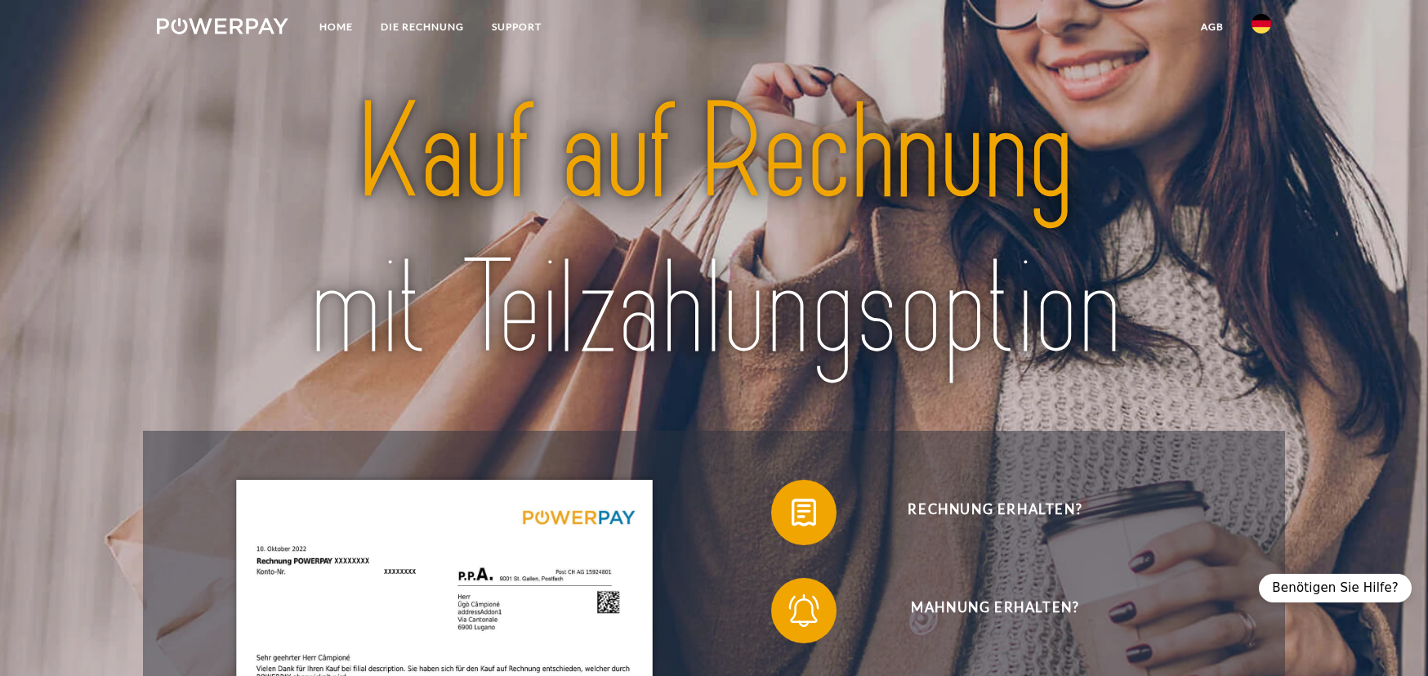  I want to click on a: agb, so click(1212, 27).